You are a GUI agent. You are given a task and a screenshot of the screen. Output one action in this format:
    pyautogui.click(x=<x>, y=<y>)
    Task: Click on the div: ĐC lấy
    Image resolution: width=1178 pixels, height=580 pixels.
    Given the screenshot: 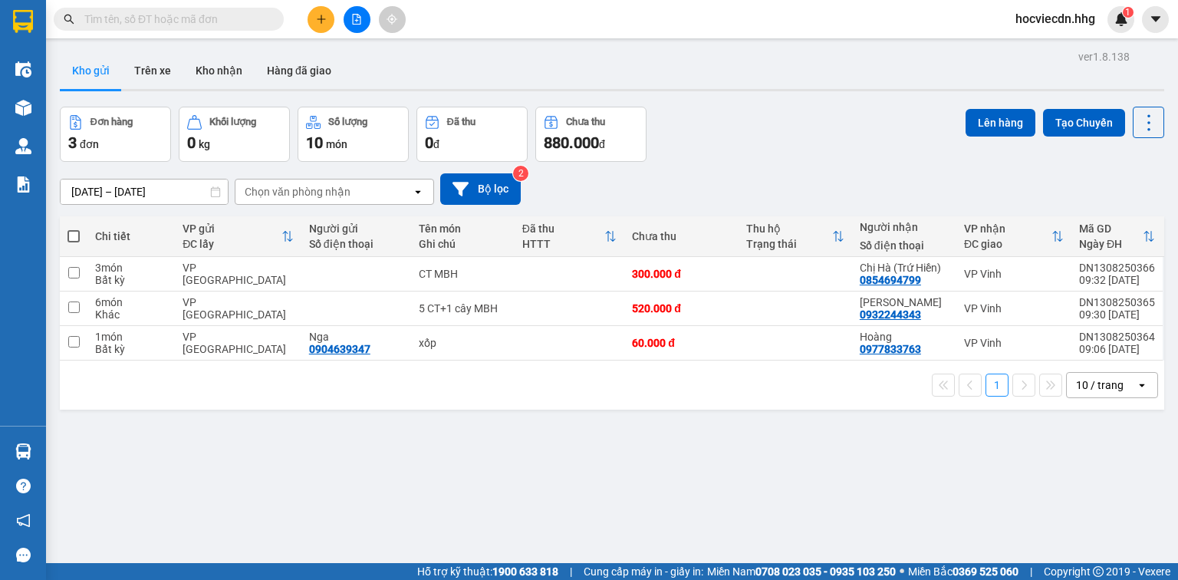 What is the action you would take?
    pyautogui.click(x=232, y=244)
    